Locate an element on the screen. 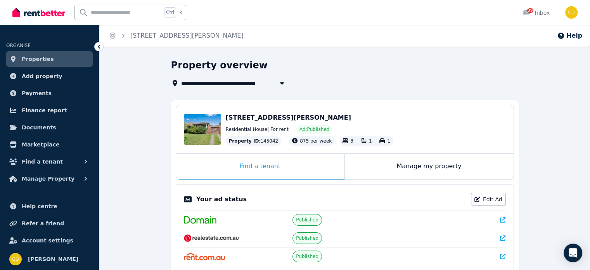 The image size is (590, 270). div: : 145042 is located at coordinates (254, 141).